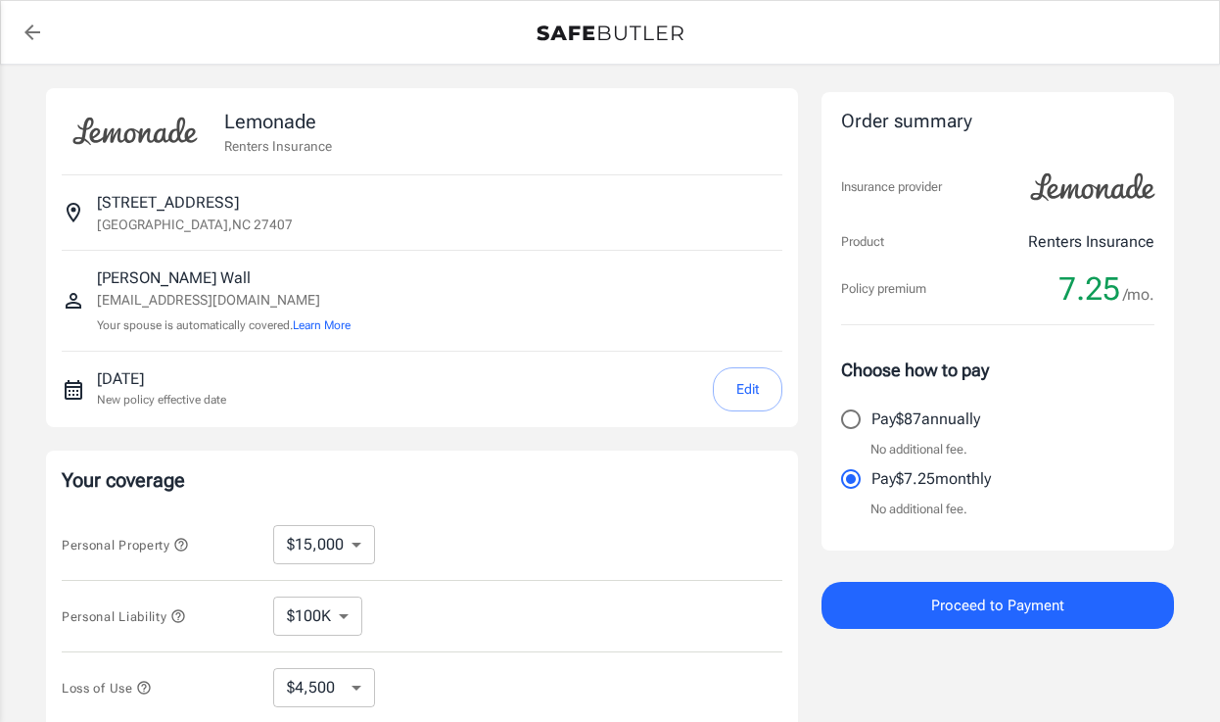 Image resolution: width=1220 pixels, height=722 pixels. Describe the element at coordinates (278, 121) in the screenshot. I see `p: Lemonade` at that location.